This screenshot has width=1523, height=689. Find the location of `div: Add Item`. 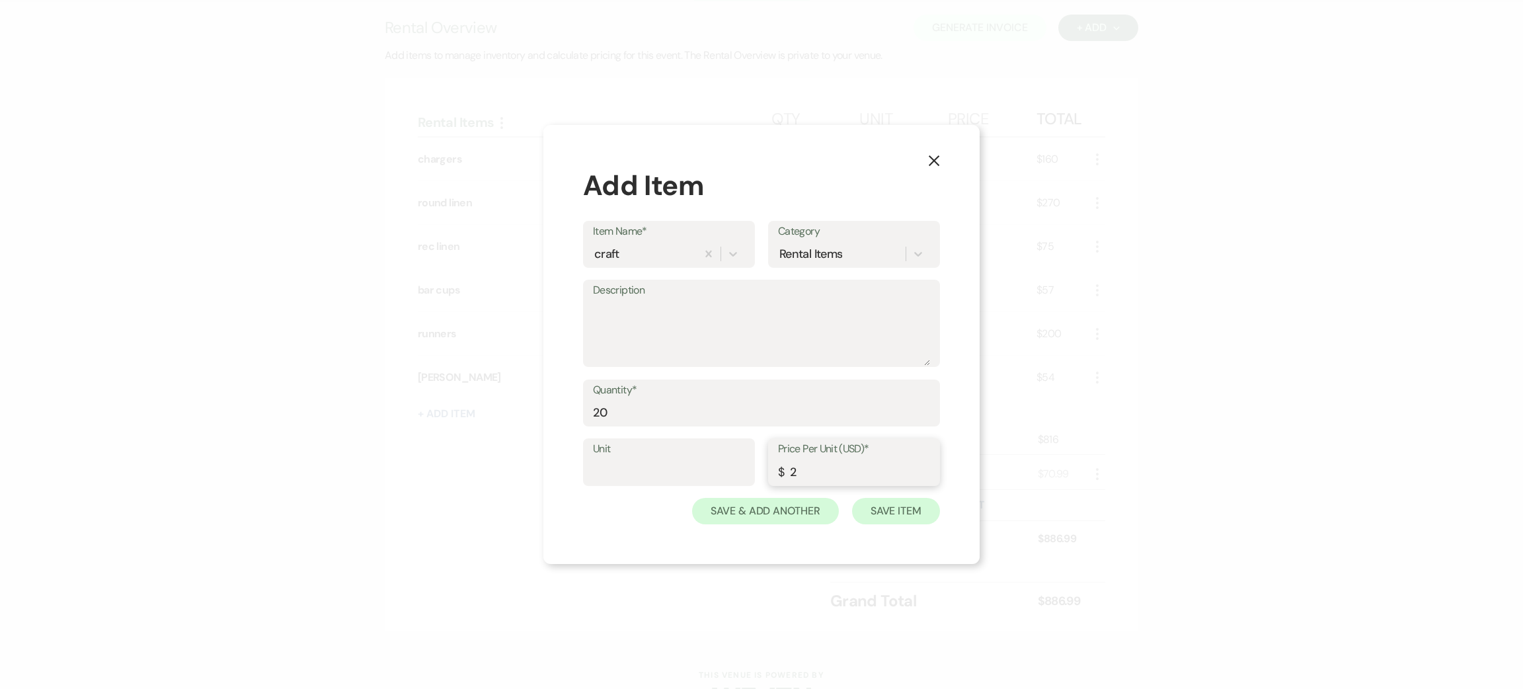

div: Add Item is located at coordinates (761, 185).